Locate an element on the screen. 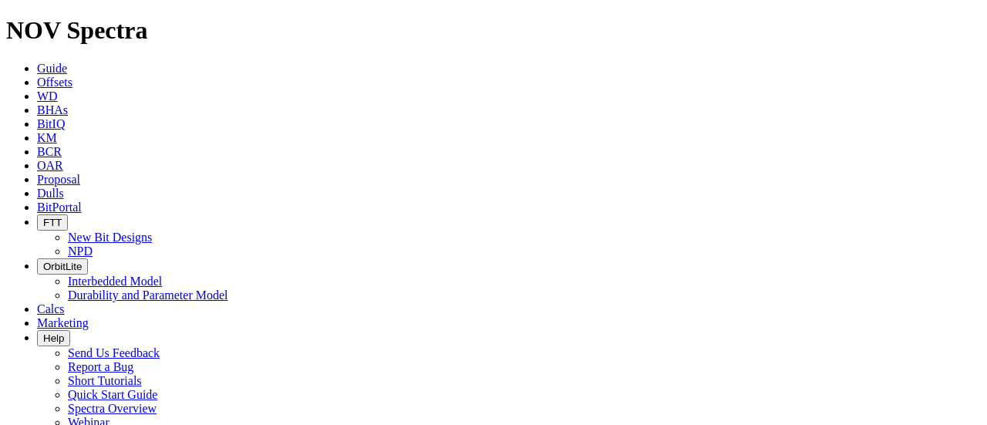  span: BCR is located at coordinates (49, 151).